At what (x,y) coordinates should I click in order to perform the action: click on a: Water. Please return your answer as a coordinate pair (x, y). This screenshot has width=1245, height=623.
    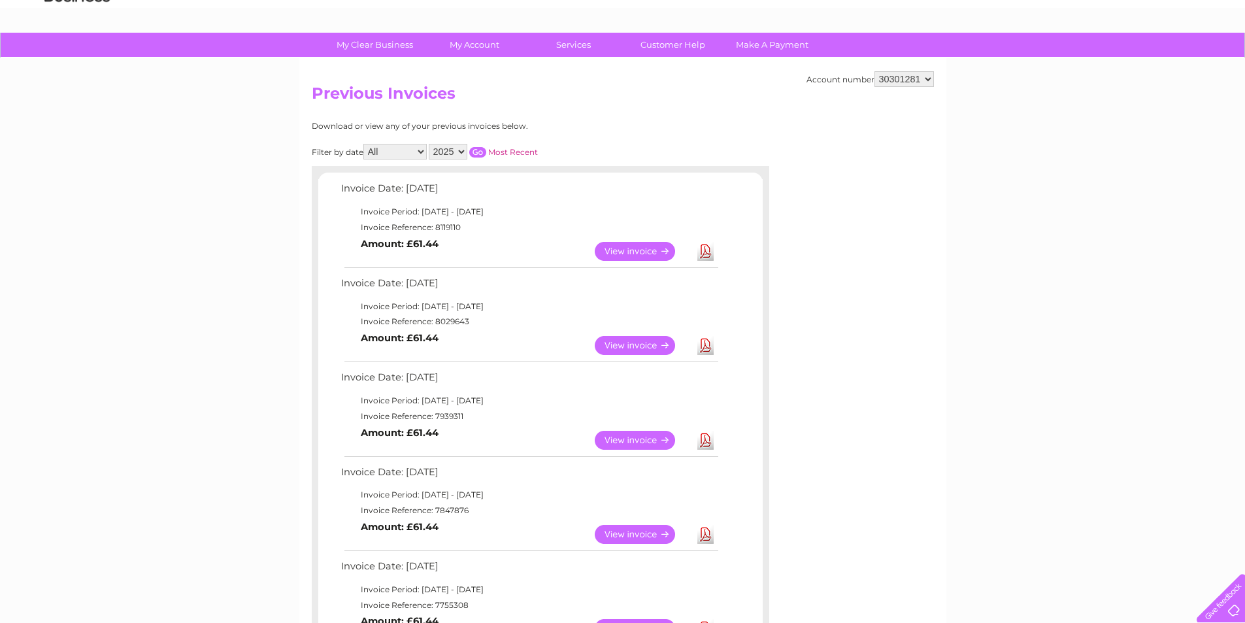
    Looking at the image, I should click on (1027, 60).